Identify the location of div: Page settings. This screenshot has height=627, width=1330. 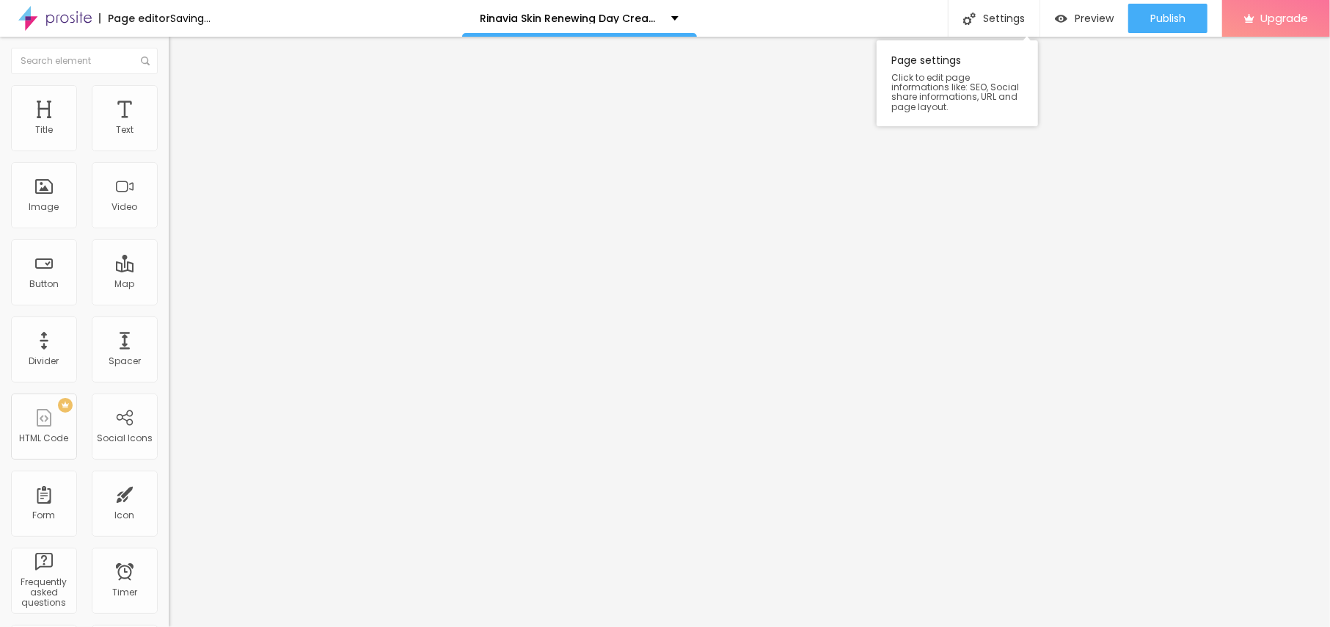
(957, 83).